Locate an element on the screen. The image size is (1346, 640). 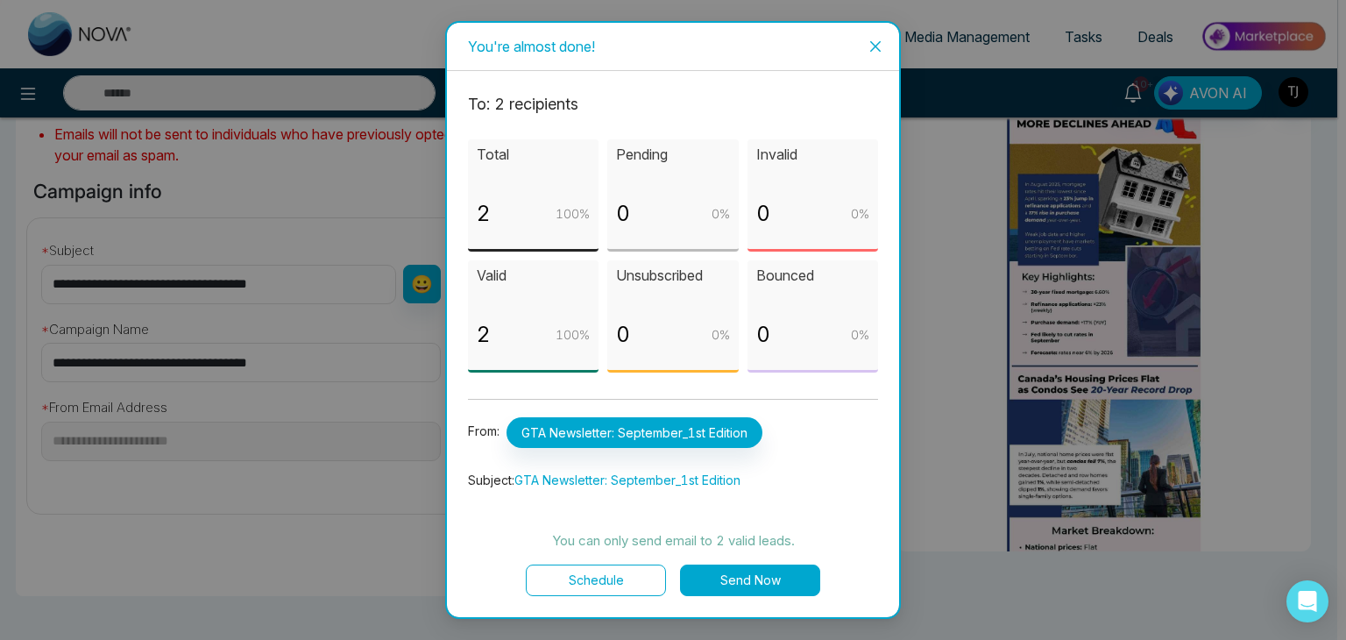
p: Bounced is located at coordinates (812, 275).